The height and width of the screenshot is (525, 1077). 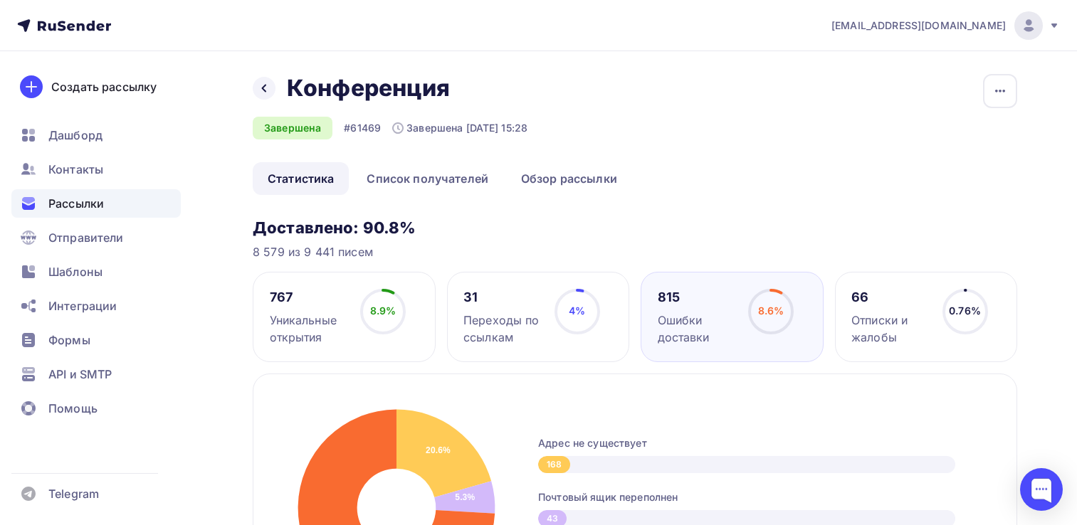 What do you see at coordinates (635, 252) in the screenshot?
I see `div: 8 579 из 9 441 писем` at bounding box center [635, 252].